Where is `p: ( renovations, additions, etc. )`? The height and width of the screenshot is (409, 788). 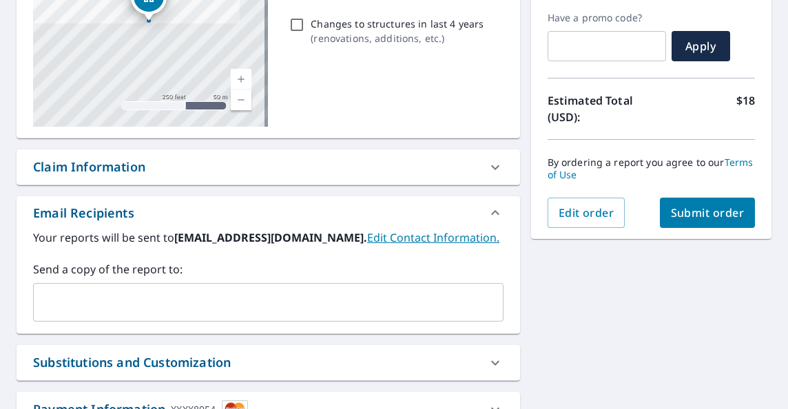
p: ( renovations, additions, etc. ) is located at coordinates (397, 38).